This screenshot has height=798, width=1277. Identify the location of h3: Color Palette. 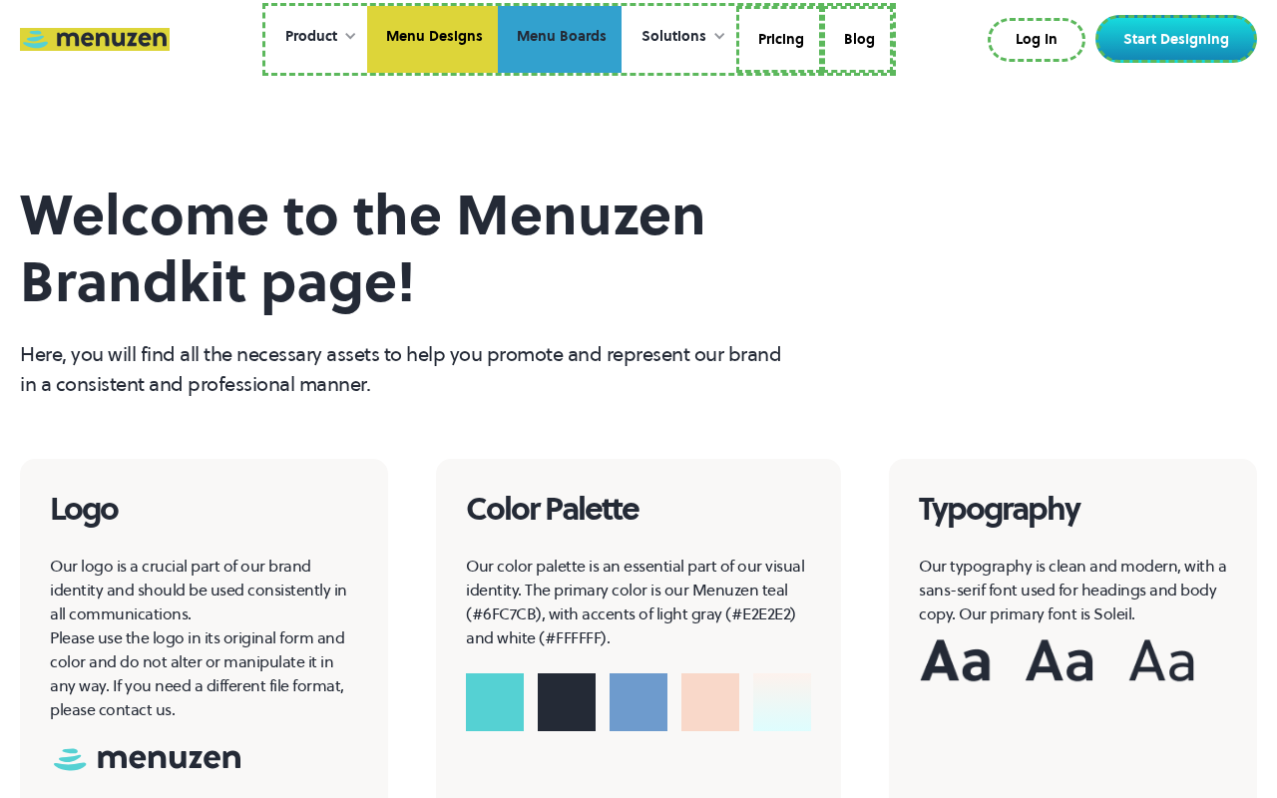
(639, 509).